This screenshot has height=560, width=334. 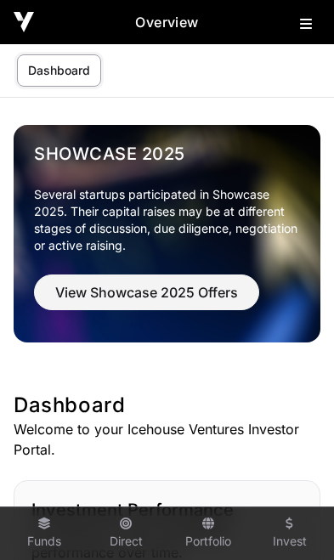 I want to click on p: Welcome to your Icehouse Ventures Investor Portal., so click(x=167, y=440).